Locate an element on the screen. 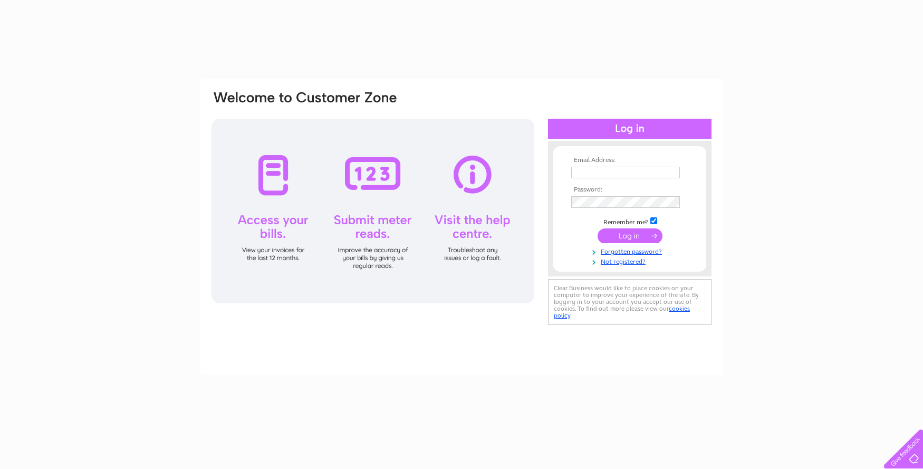 This screenshot has height=469, width=923. a: cookies policy is located at coordinates (622, 312).